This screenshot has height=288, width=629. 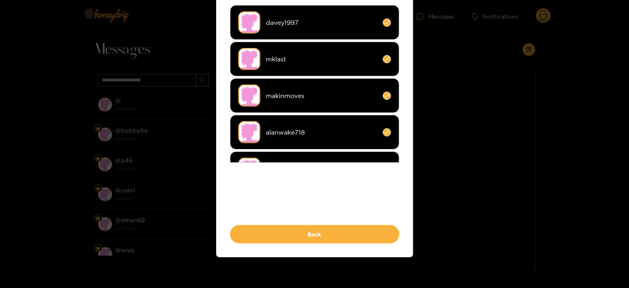 I want to click on span: alanwake718, so click(x=321, y=132).